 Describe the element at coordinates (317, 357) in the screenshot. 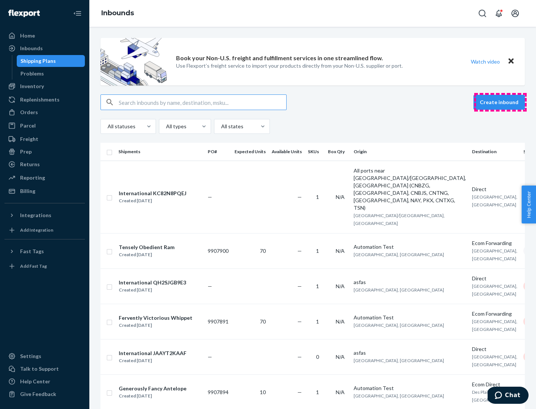

I see `span: 0` at that location.